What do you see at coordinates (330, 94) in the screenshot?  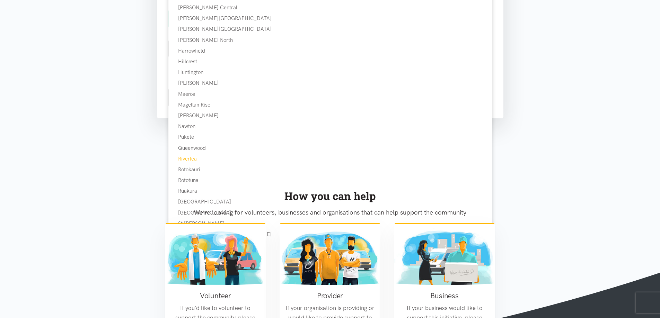 I see `div: Maeroa` at bounding box center [330, 94].